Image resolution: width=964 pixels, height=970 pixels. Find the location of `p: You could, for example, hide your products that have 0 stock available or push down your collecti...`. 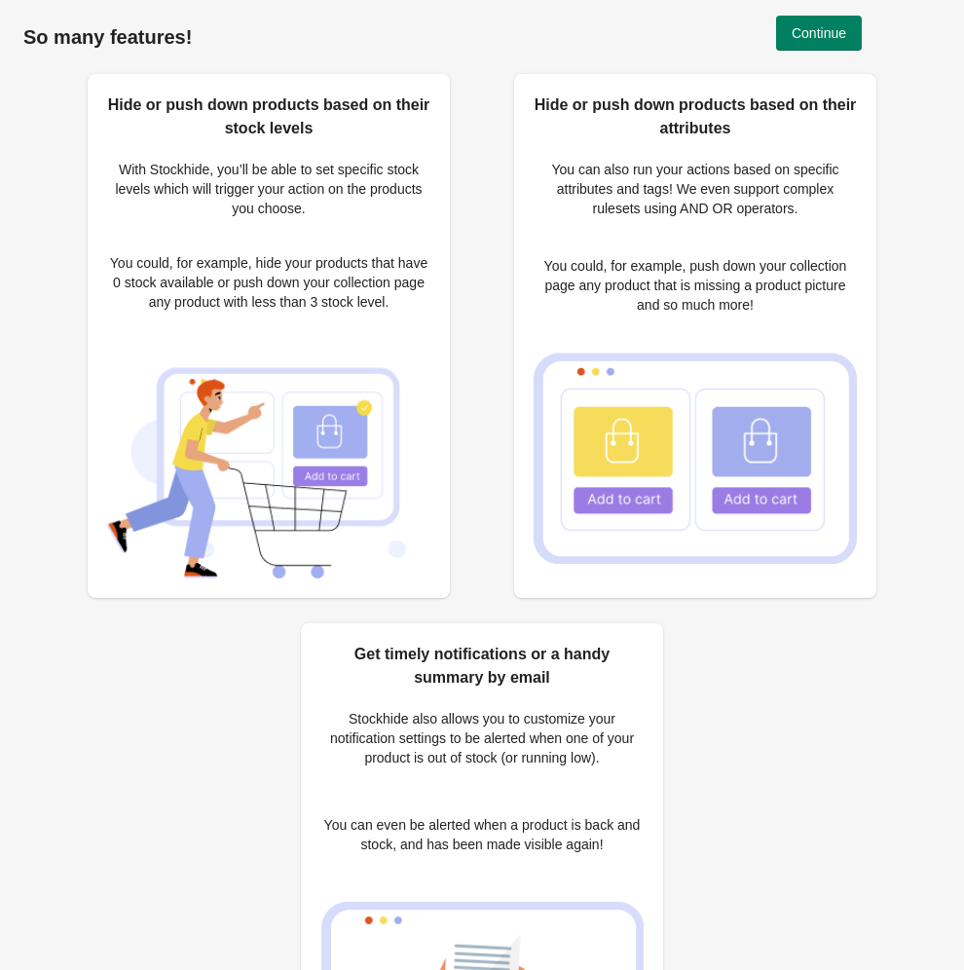

p: You could, for example, hide your products that have 0 stock available or push down your collecti... is located at coordinates (269, 282).